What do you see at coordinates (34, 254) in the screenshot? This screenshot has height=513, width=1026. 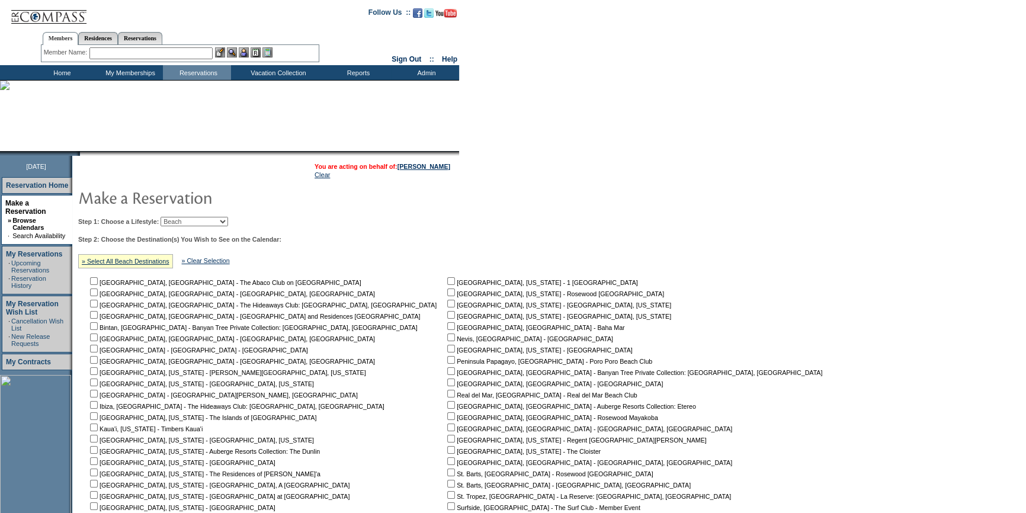 I see `a: My Reservations` at bounding box center [34, 254].